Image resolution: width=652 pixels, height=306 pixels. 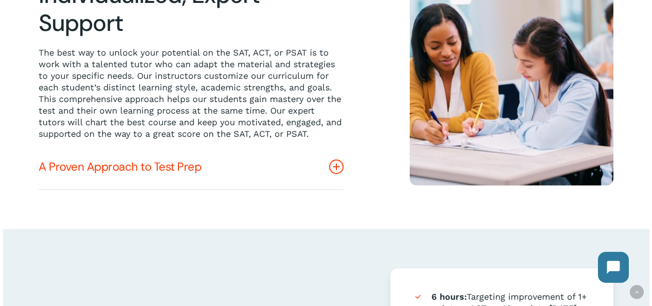 What do you see at coordinates (449, 296) in the screenshot?
I see `strong: 6 hours:` at bounding box center [449, 296].